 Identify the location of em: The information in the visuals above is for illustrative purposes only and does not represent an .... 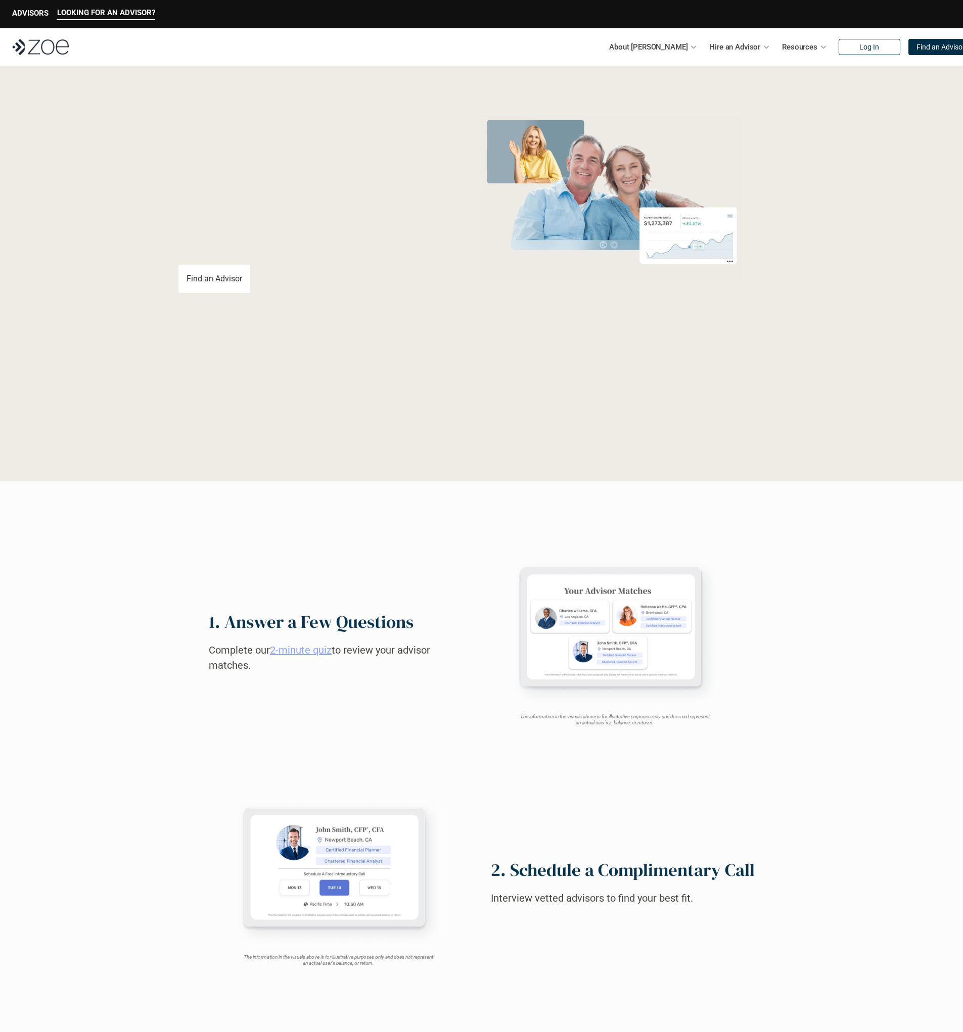
(611, 288).